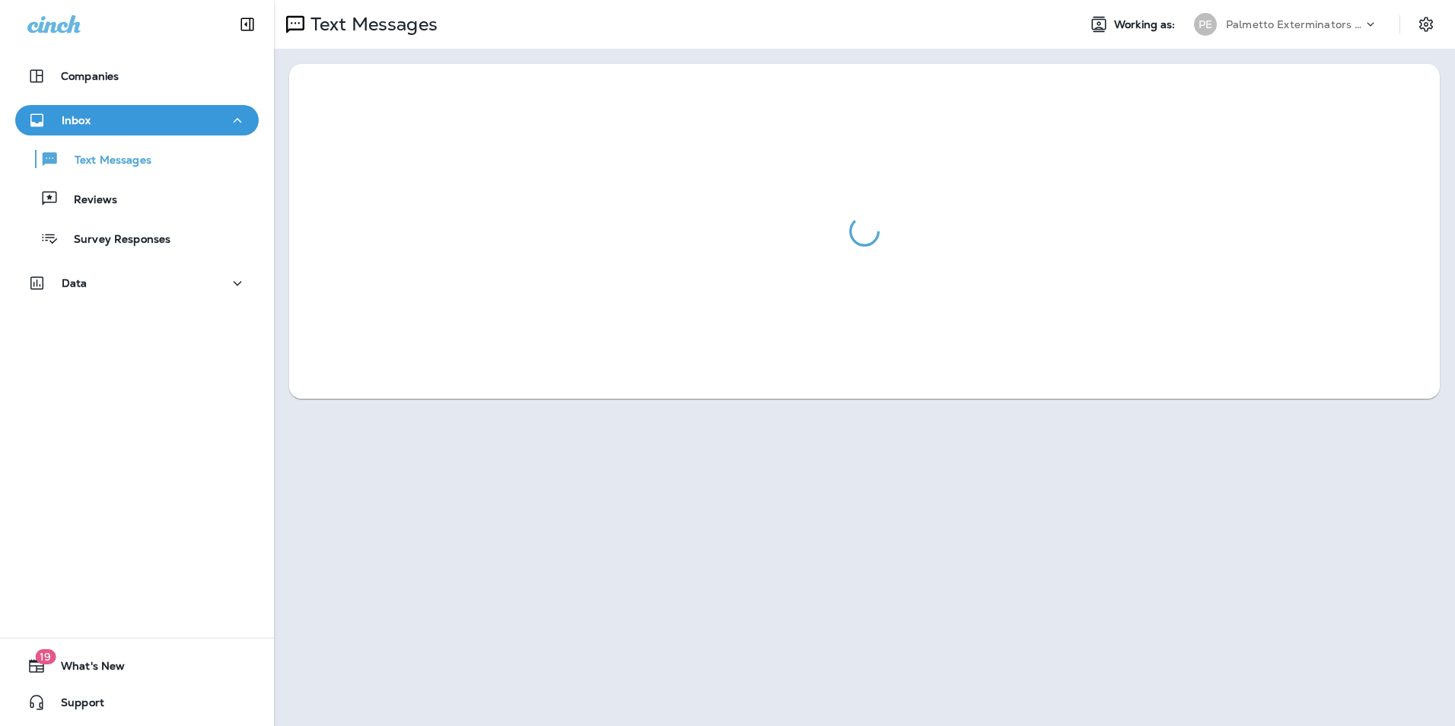 This screenshot has height=726, width=1455. I want to click on button: Reviews, so click(137, 199).